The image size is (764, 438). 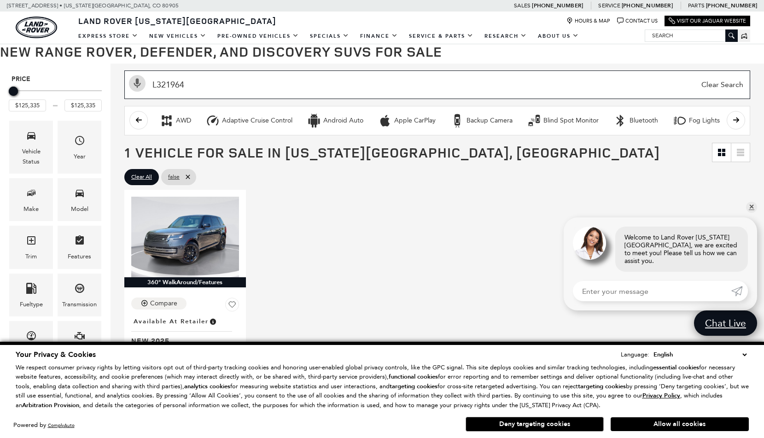 What do you see at coordinates (55, 79) in the screenshot?
I see `h5: Price` at bounding box center [55, 79].